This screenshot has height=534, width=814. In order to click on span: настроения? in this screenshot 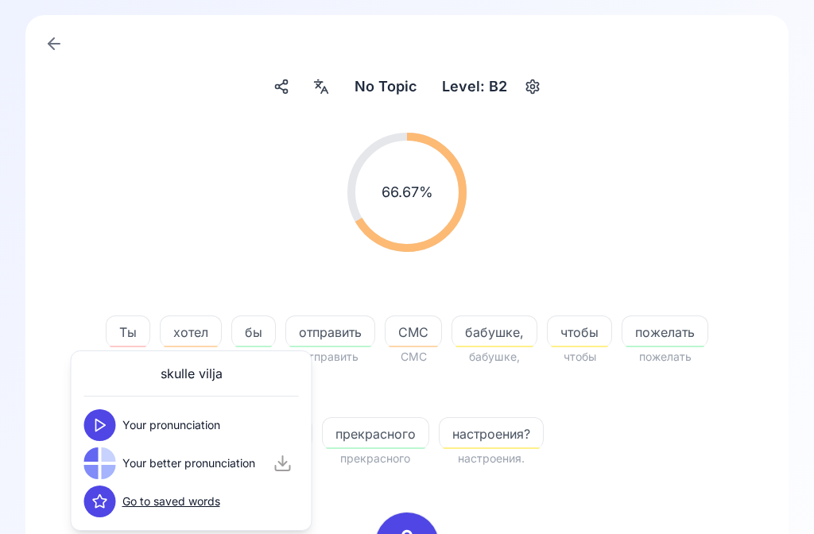, I will do `click(491, 434)`.